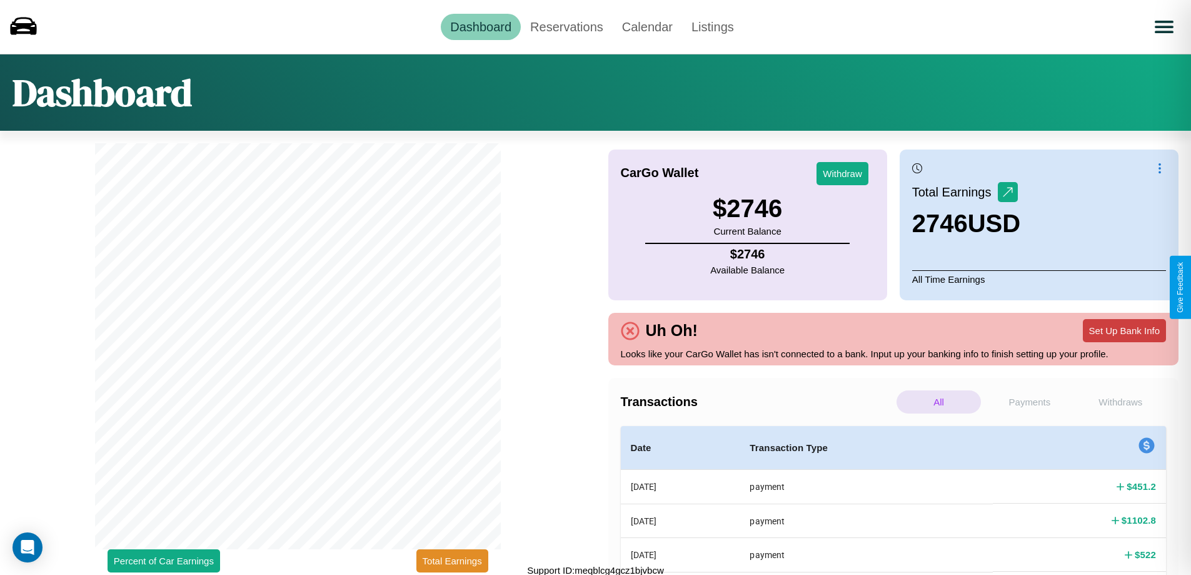 The width and height of the screenshot is (1191, 575). I want to click on h4: Date, so click(680, 448).